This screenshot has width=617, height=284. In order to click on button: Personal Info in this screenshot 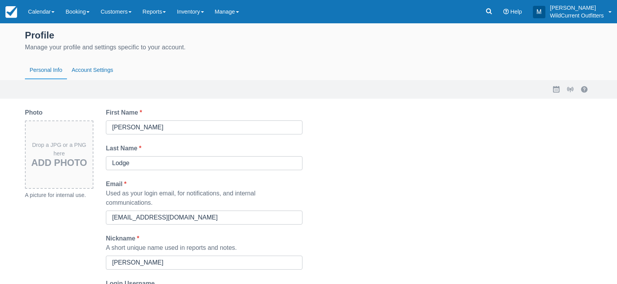, I will do `click(46, 70)`.